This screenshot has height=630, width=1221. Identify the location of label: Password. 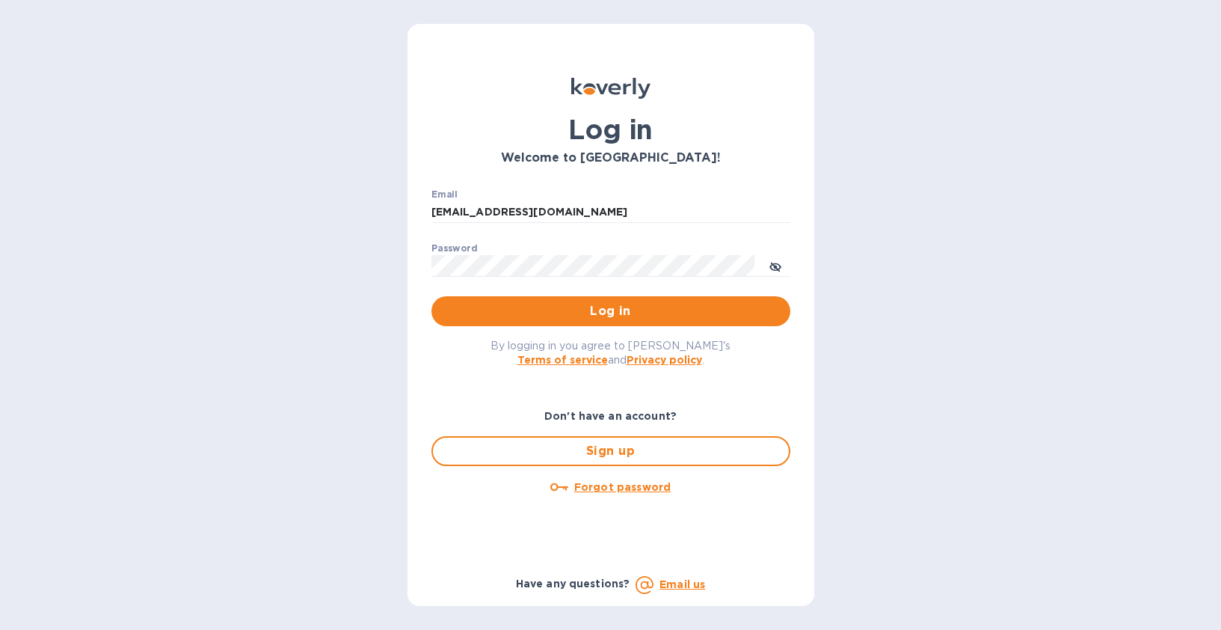
(454, 248).